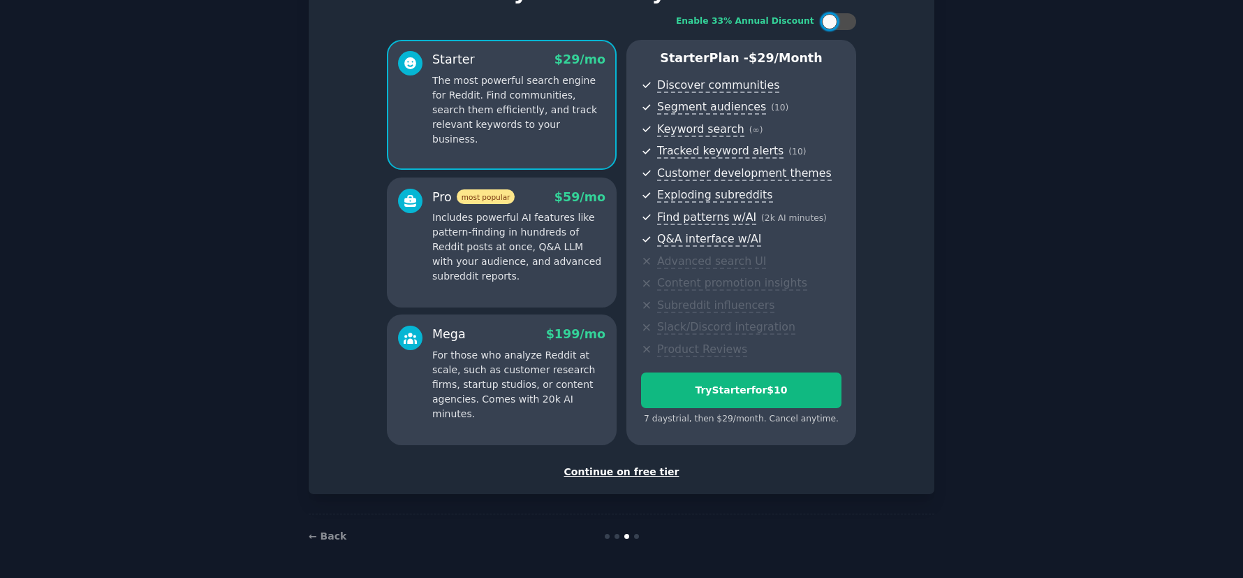 Image resolution: width=1243 pixels, height=578 pixels. What do you see at coordinates (794, 218) in the screenshot?
I see `span: ( 2k AI minutes )` at bounding box center [794, 218].